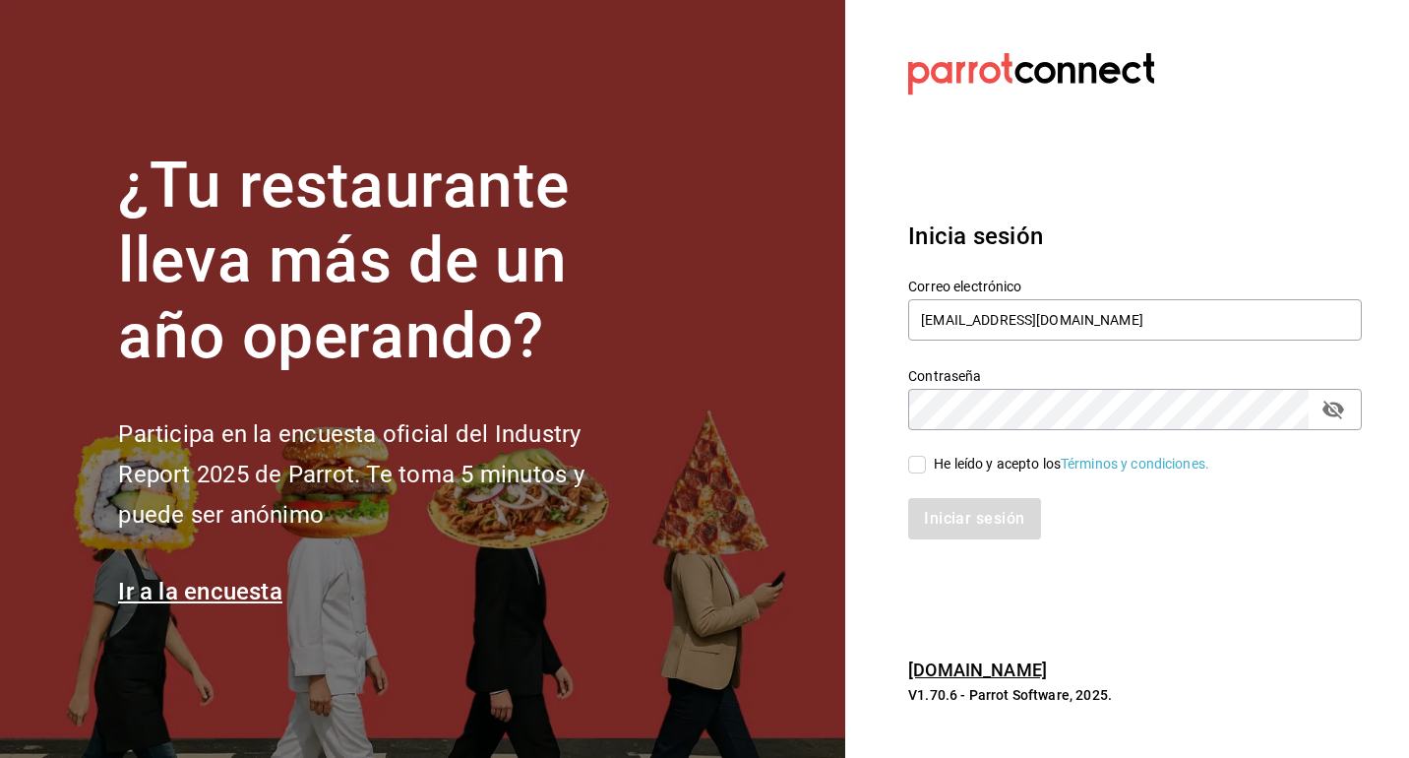 The width and height of the screenshot is (1409, 758). What do you see at coordinates (384, 474) in the screenshot?
I see `h2: Participa en la encuesta oficial del Industry Report 2025 de Parrot. Te toma 5 minutos y puede se...` at bounding box center [384, 474].